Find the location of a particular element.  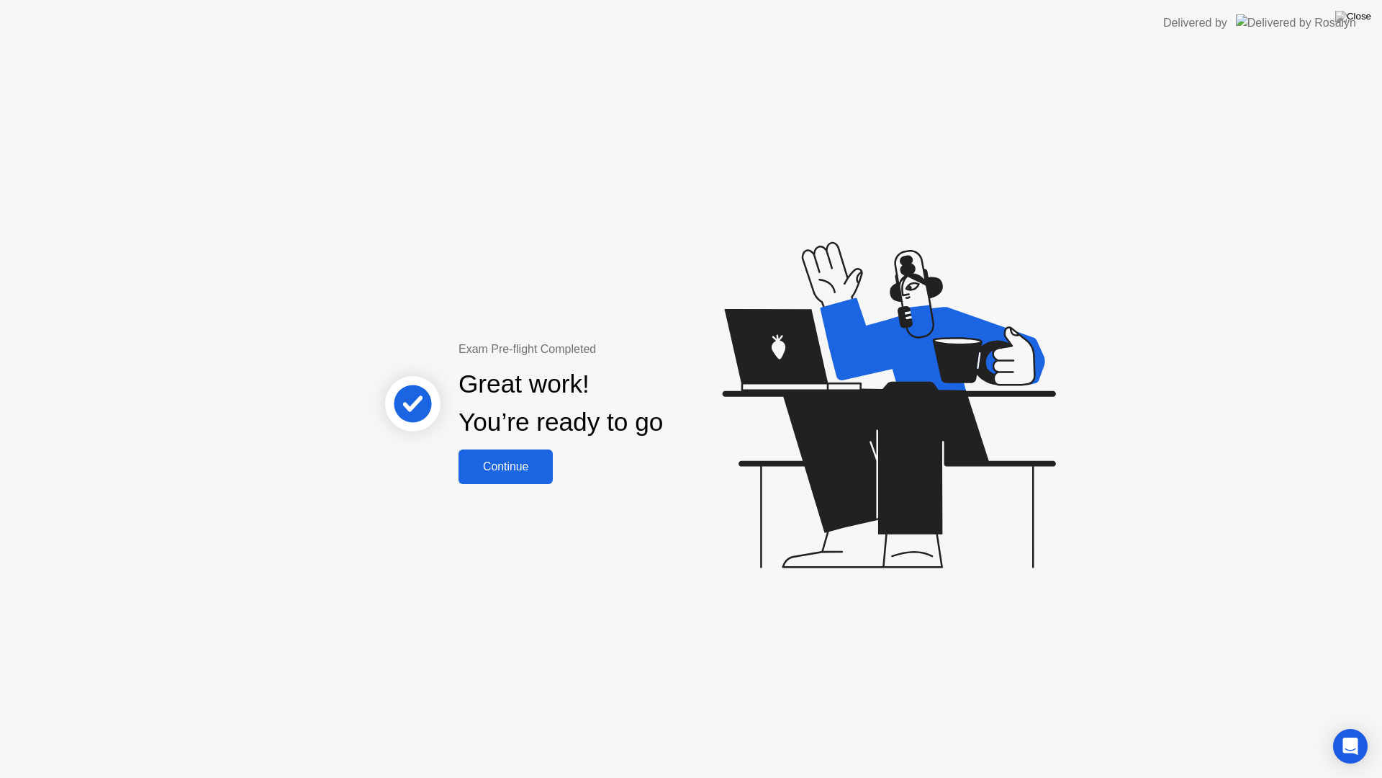

div: Continue is located at coordinates (505, 467).